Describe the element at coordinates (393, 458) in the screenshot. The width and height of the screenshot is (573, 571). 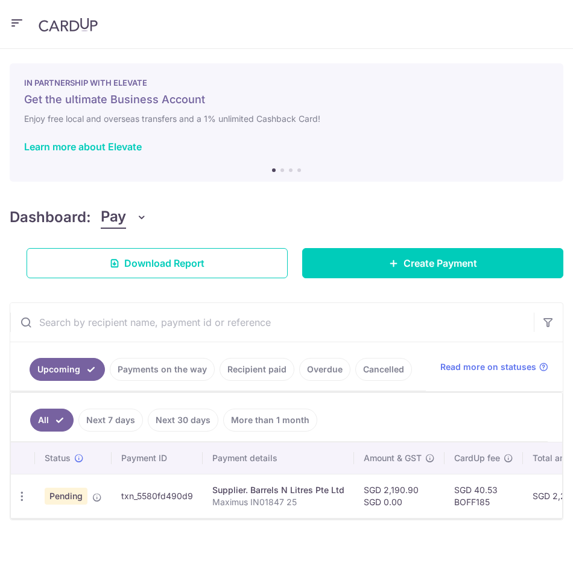
I see `span: Amount & GST` at that location.